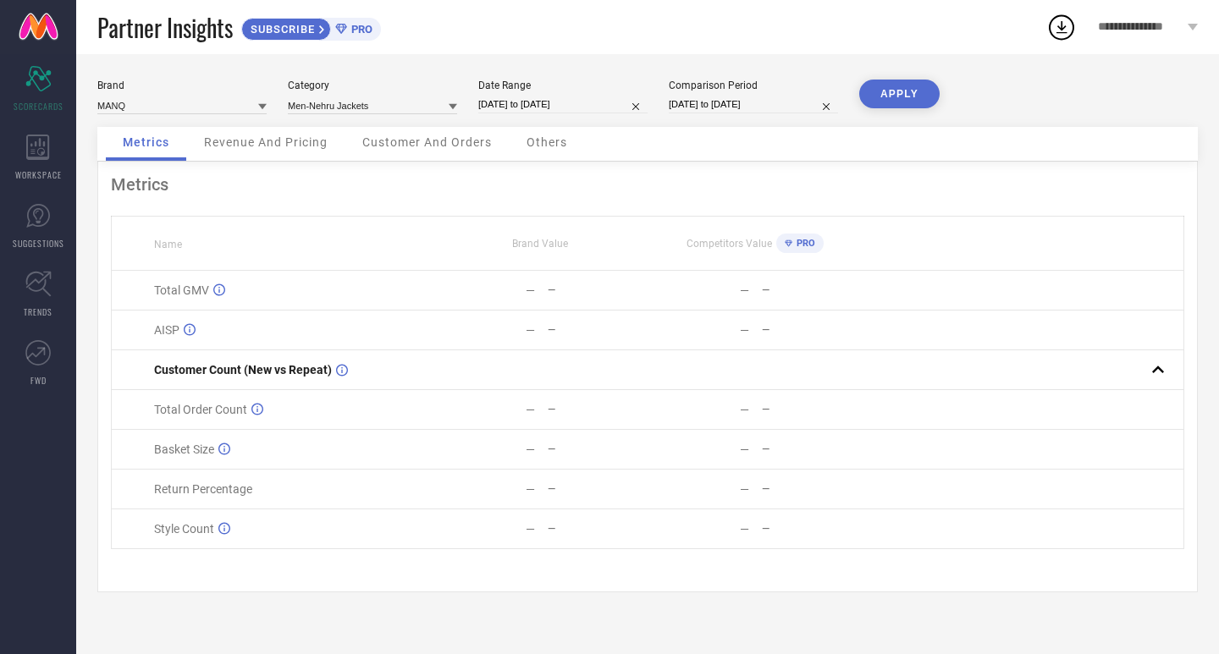 Image resolution: width=1219 pixels, height=654 pixels. Describe the element at coordinates (167, 330) in the screenshot. I see `span: AISP` at that location.